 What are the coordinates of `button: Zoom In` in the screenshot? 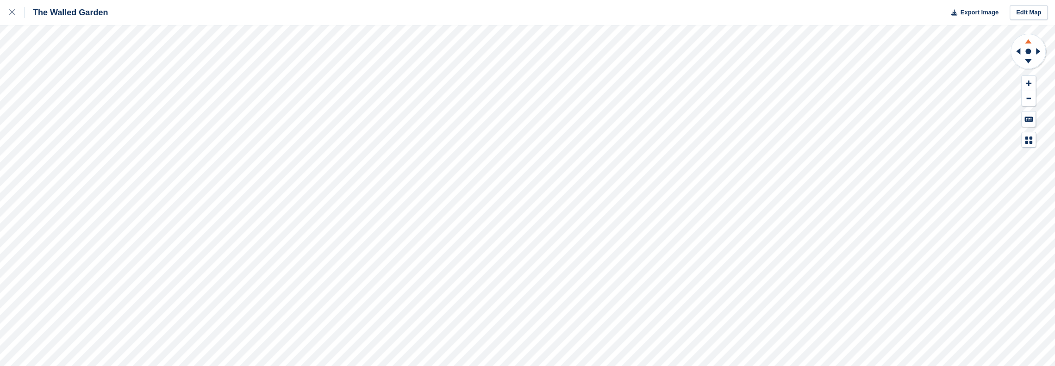 It's located at (1029, 83).